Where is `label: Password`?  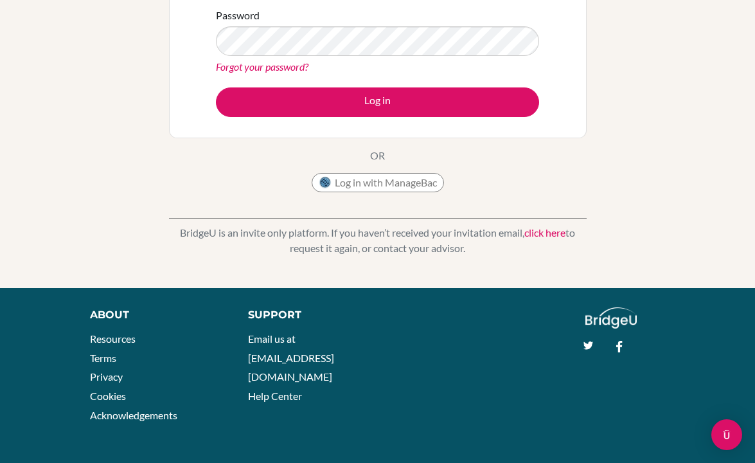
label: Password is located at coordinates (238, 15).